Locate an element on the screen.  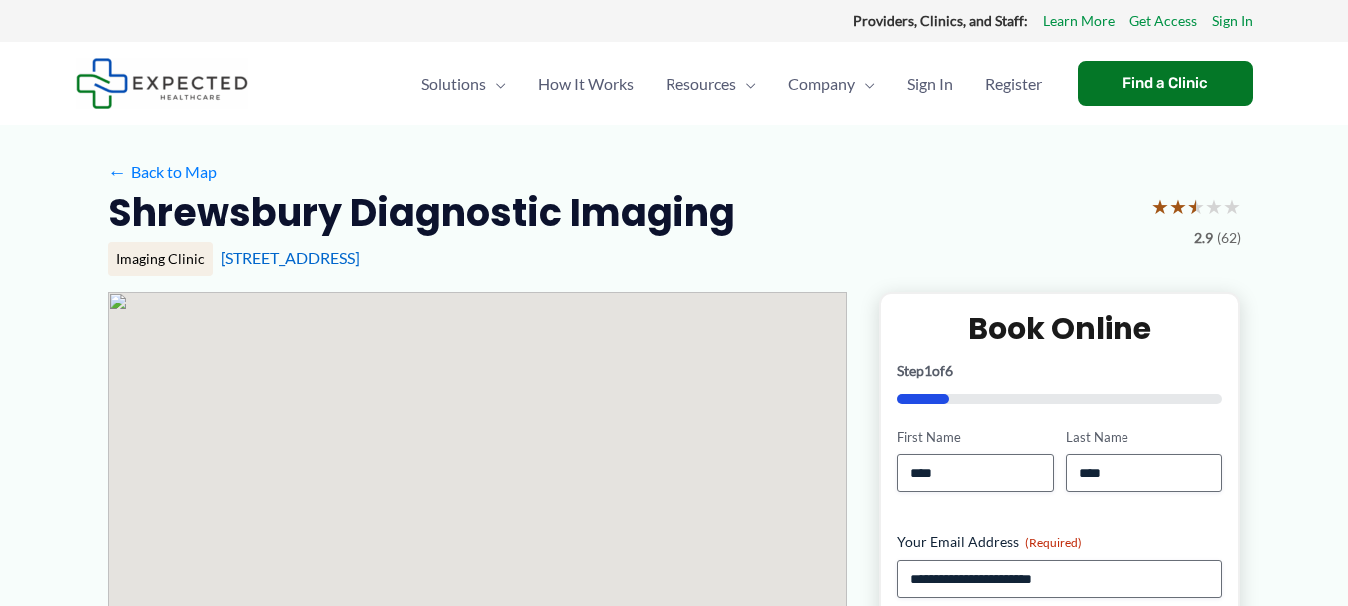
a: How It Works is located at coordinates (586, 84).